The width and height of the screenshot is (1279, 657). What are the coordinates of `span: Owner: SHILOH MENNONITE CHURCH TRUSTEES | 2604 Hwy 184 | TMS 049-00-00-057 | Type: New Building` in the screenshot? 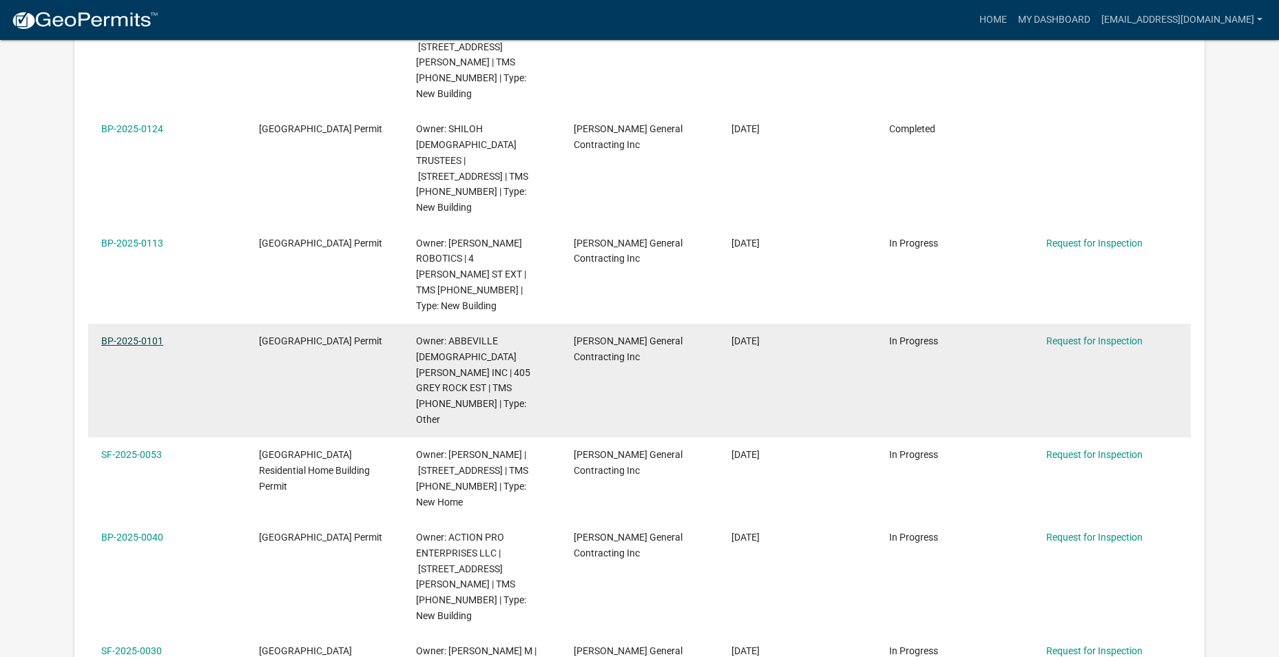 It's located at (472, 168).